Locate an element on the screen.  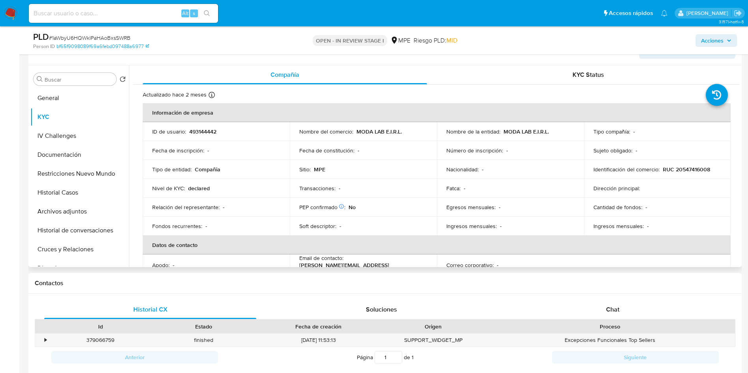
p: Correo corporativo : is located at coordinates (470, 265).